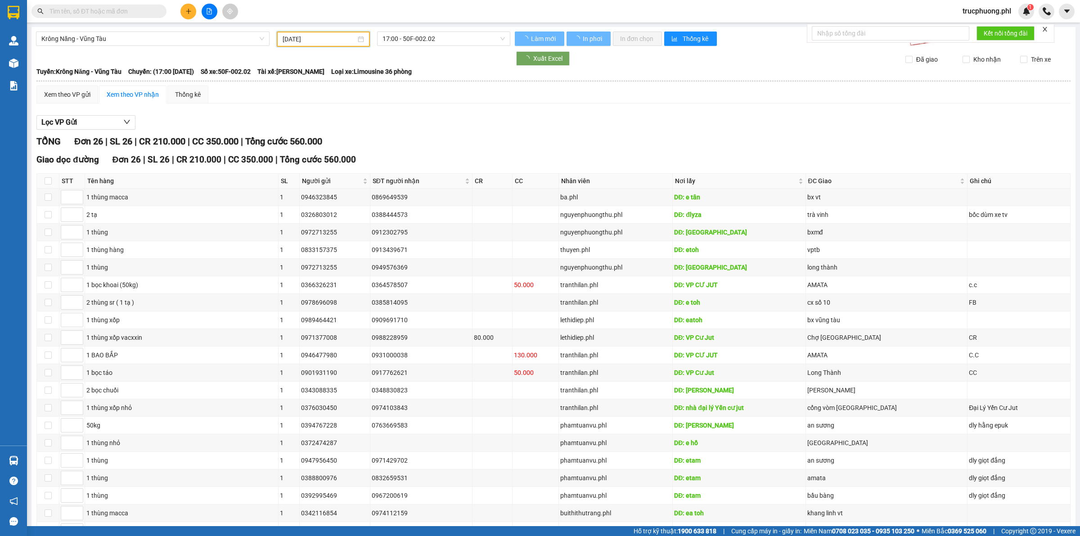 This screenshot has height=536, width=1080. What do you see at coordinates (421, 495) in the screenshot?
I see `td: 0967200619` at bounding box center [421, 495].